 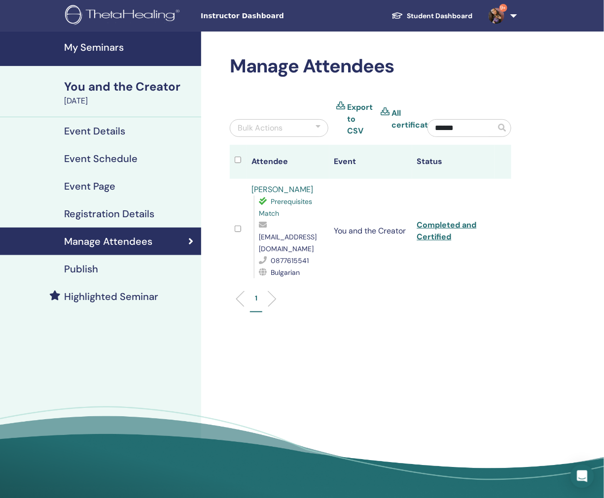 I want to click on h2: Manage Attendees, so click(x=370, y=67).